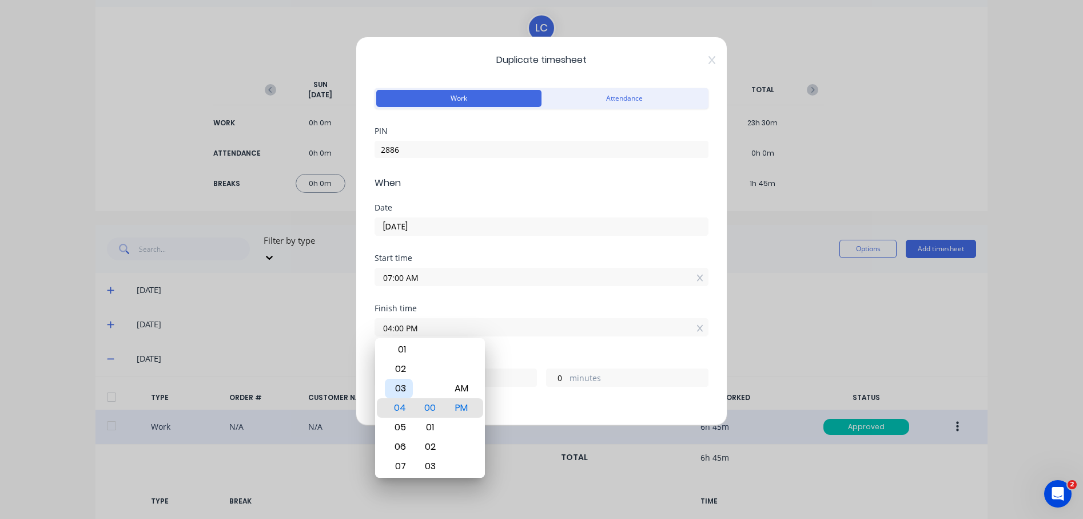 The height and width of the screenshot is (519, 1083). Describe the element at coordinates (399, 408) in the screenshot. I see `div: 04` at that location.